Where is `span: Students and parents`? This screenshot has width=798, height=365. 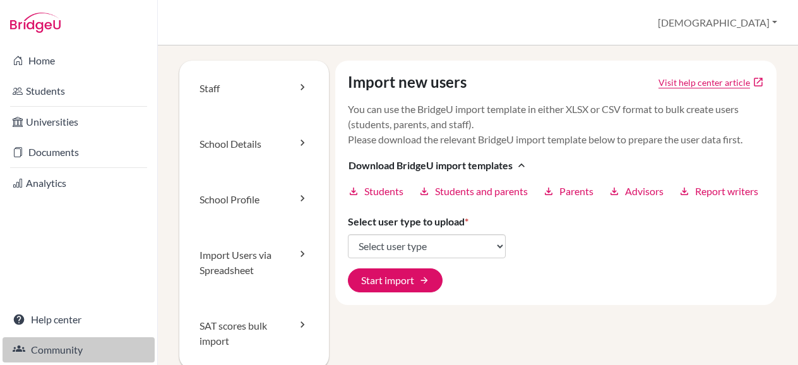 span: Students and parents is located at coordinates (481, 191).